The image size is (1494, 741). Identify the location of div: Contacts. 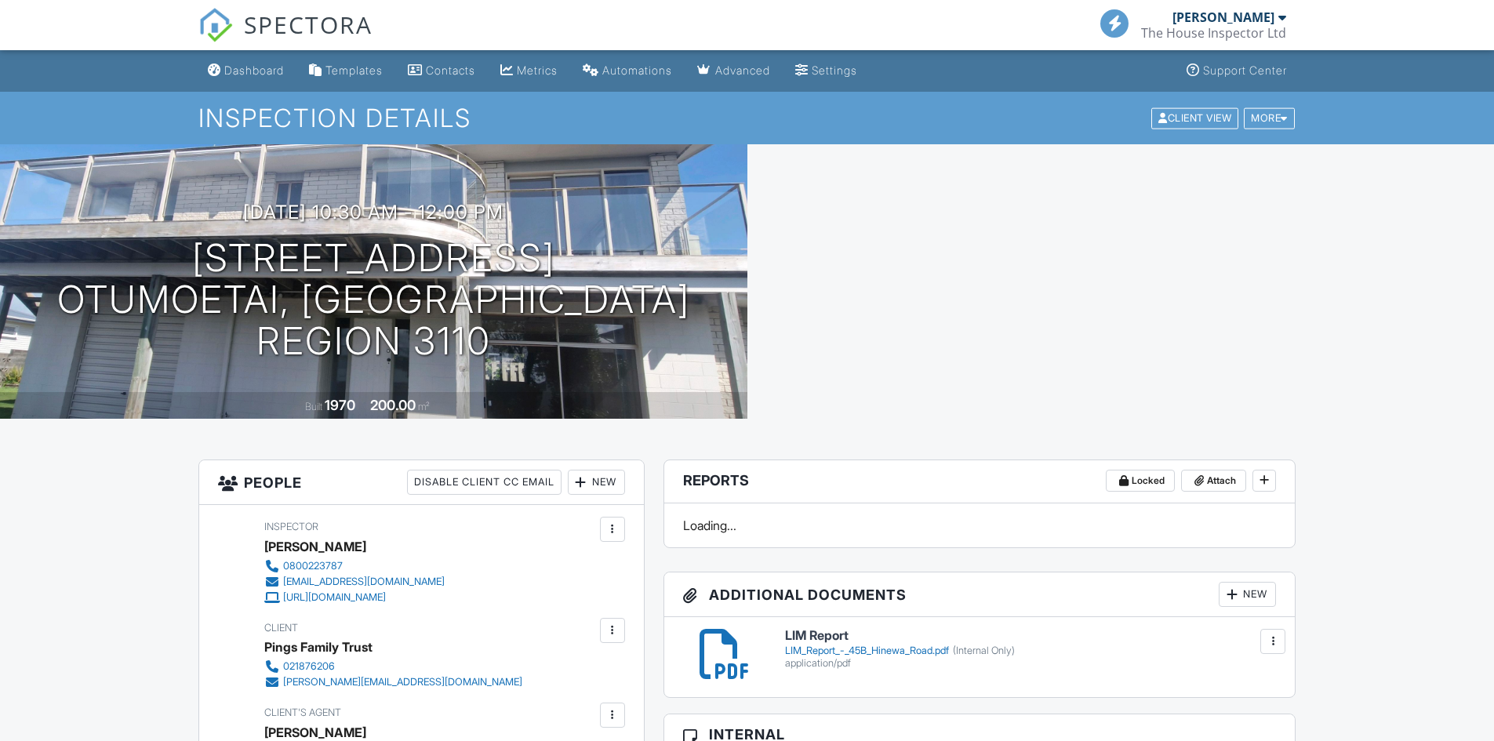
(450, 70).